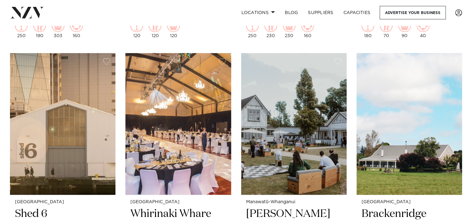  What do you see at coordinates (27, 12) in the screenshot?
I see `img: nzv-logo.png` at bounding box center [27, 12].